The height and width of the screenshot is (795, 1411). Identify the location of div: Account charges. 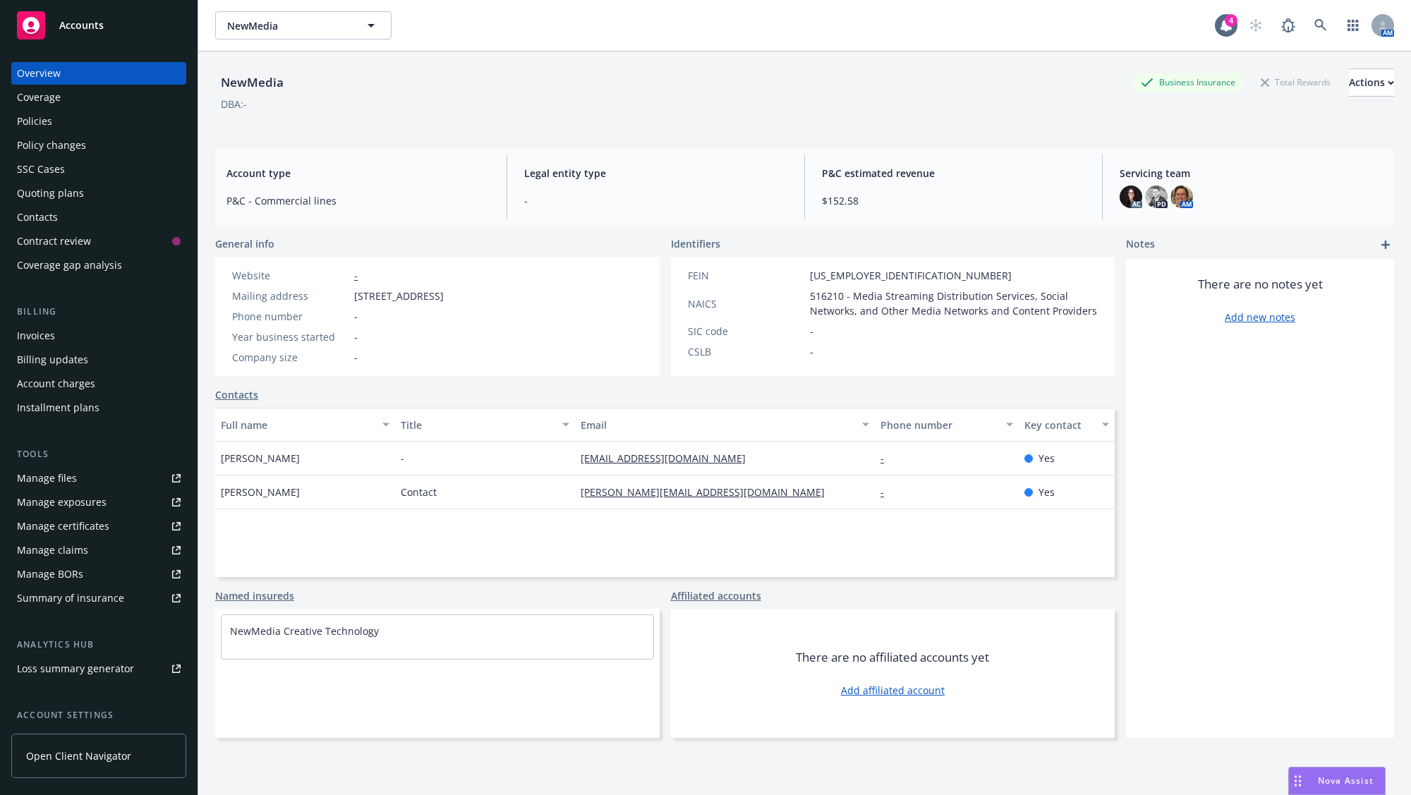
(56, 384).